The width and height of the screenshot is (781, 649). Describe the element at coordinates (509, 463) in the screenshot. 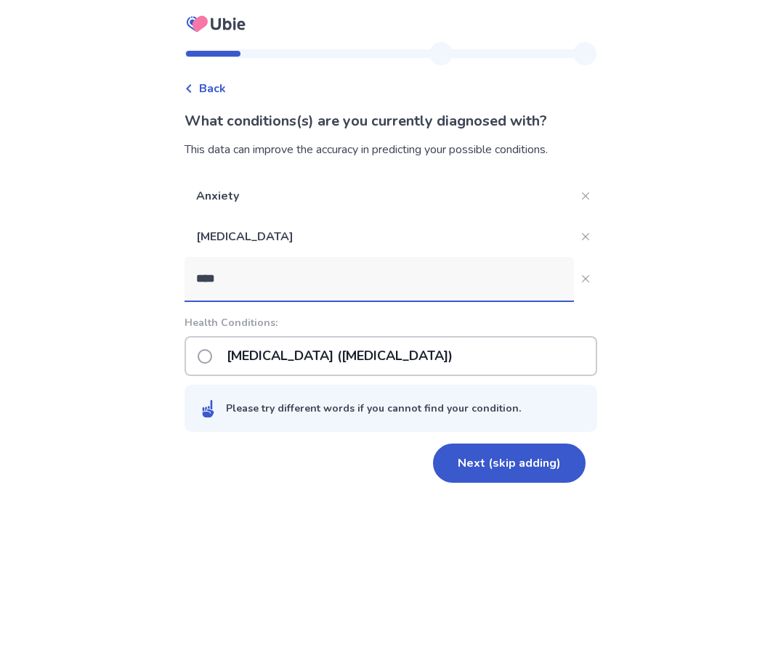

I see `button: Next (skip adding)` at that location.